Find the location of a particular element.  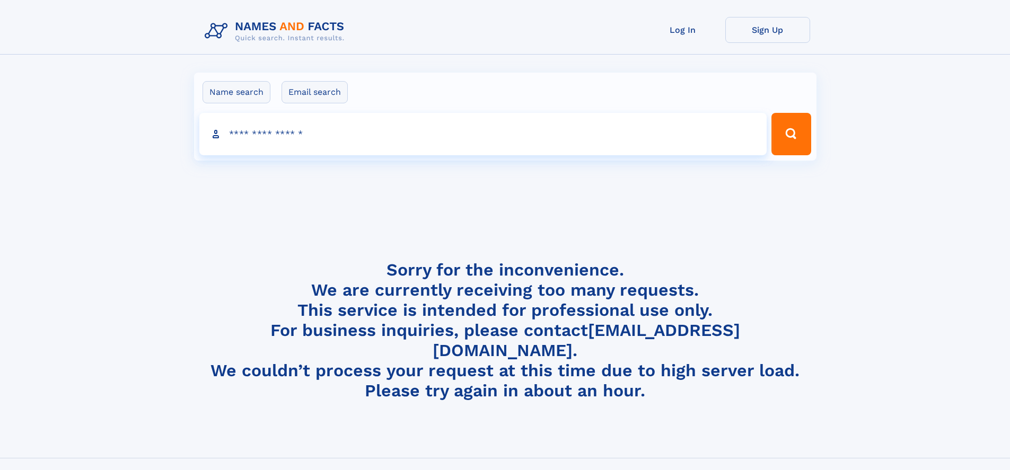

label: Email search is located at coordinates (314, 92).